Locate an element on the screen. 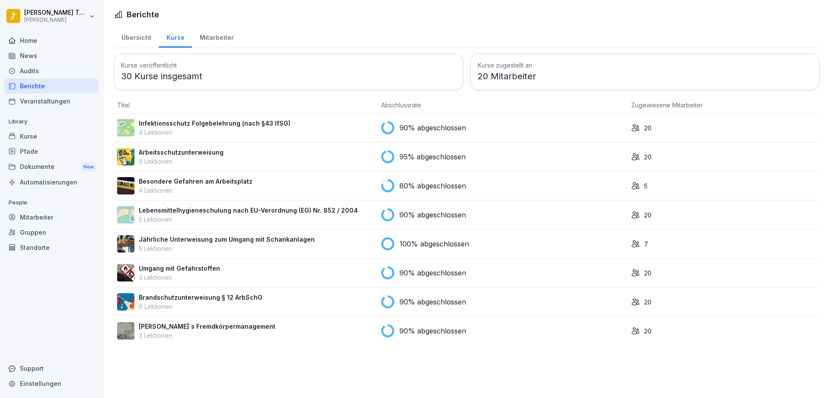  div: Support is located at coordinates (51, 368).